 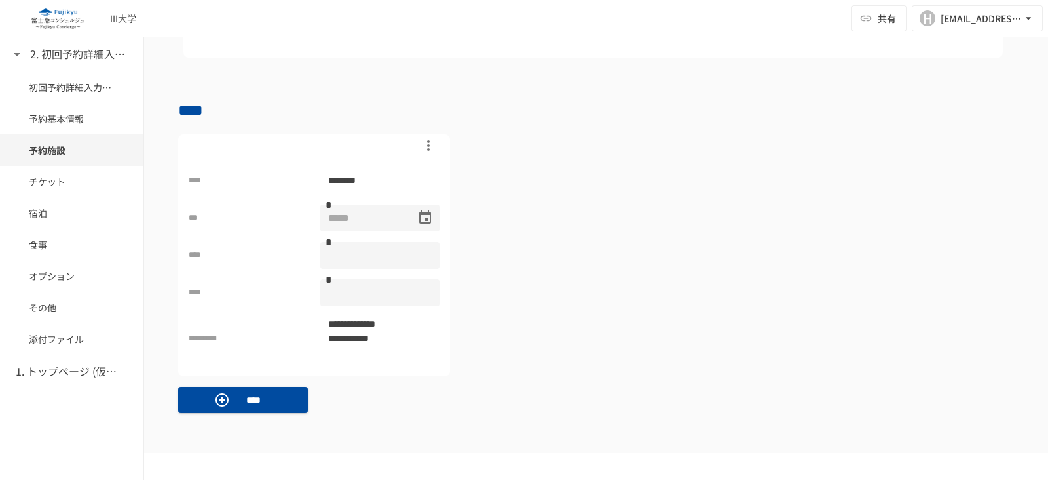 I want to click on span: 初回予約詳細入力ページ, so click(x=71, y=87).